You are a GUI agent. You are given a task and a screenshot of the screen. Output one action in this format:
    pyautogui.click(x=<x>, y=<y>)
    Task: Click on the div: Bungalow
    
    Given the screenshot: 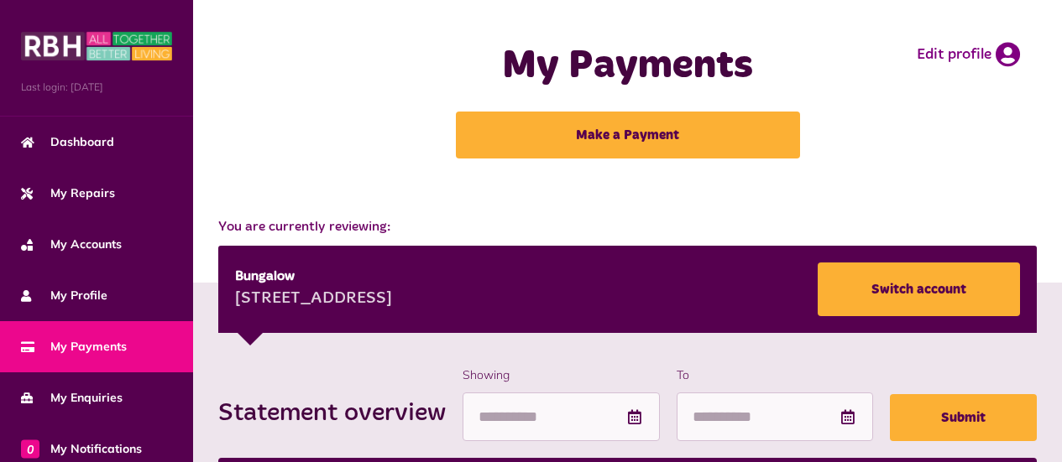 What is the action you would take?
    pyautogui.click(x=313, y=277)
    